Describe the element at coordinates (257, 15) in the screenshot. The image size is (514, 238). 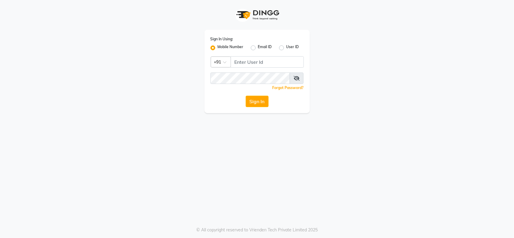
I see `img: logo1.svg` at that location.